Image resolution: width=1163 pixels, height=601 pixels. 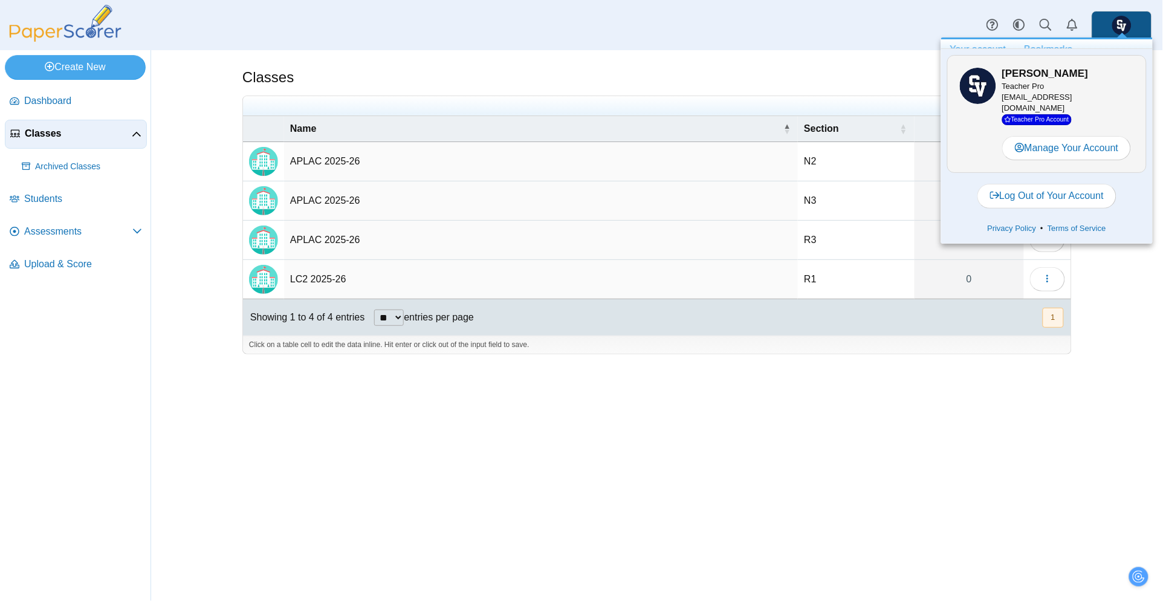 What do you see at coordinates (82, 167) in the screenshot?
I see `a: Archived Classes` at bounding box center [82, 167].